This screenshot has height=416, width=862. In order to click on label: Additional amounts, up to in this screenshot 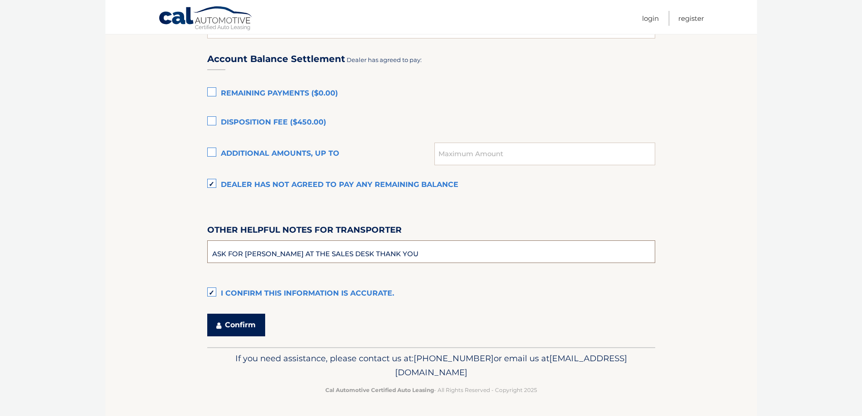, I will do `click(321, 154)`.